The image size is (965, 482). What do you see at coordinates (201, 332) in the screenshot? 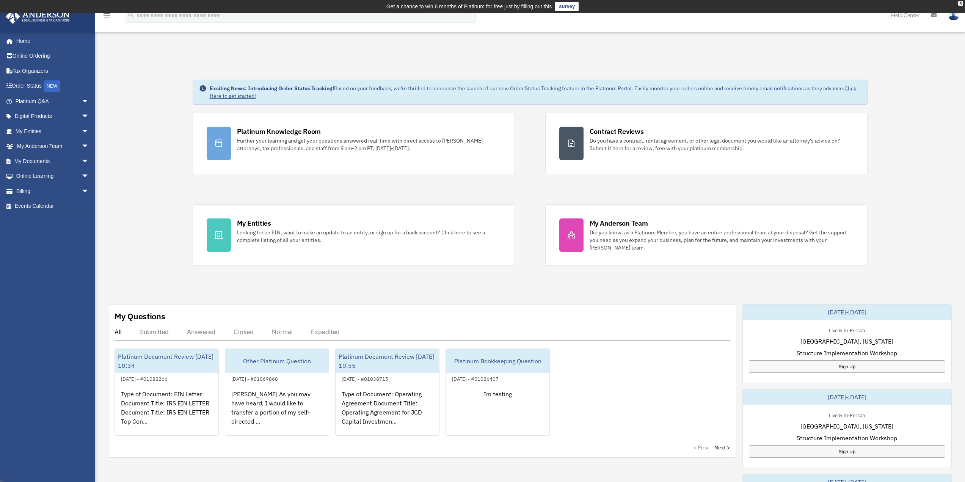
I see `div: Answered` at bounding box center [201, 332].